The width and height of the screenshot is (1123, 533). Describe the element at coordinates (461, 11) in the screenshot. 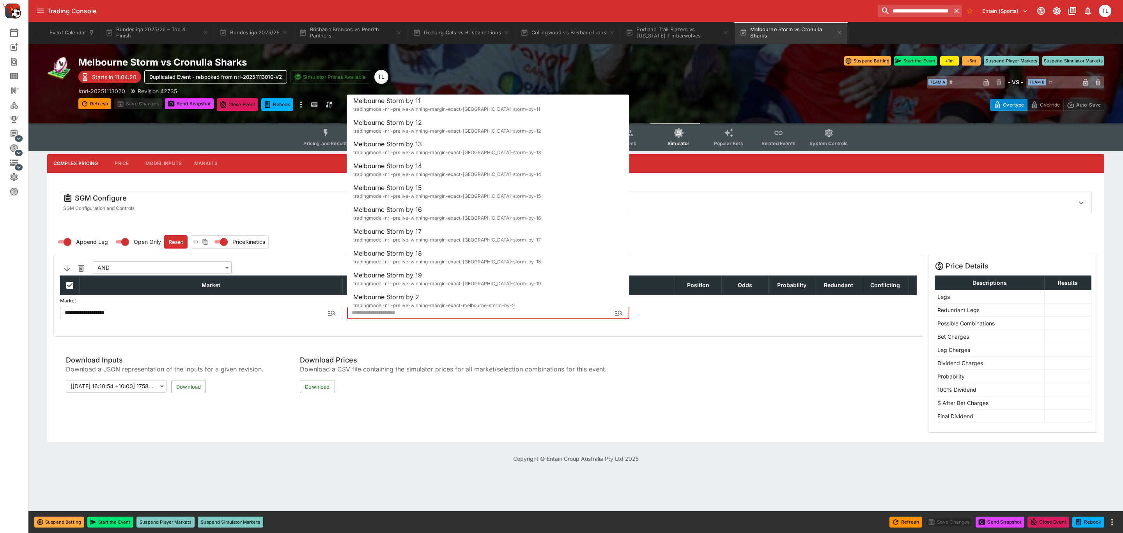

I see `div: Trading Console` at that location.